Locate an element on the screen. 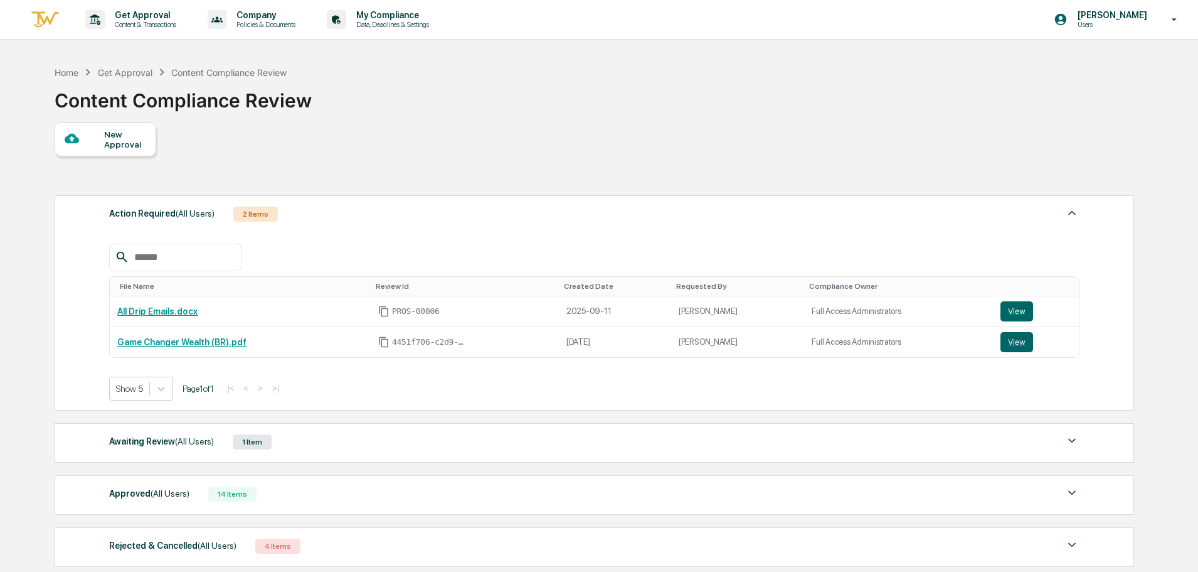  p: Policies & Documents is located at coordinates (264, 24).